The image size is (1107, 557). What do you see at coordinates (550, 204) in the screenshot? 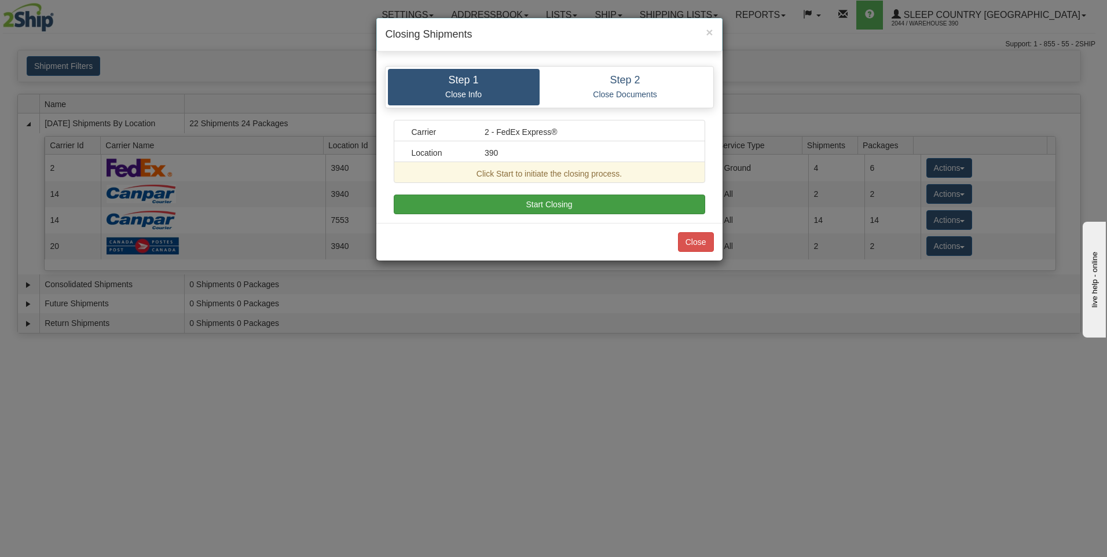
I see `button: Start Closing` at bounding box center [550, 204].